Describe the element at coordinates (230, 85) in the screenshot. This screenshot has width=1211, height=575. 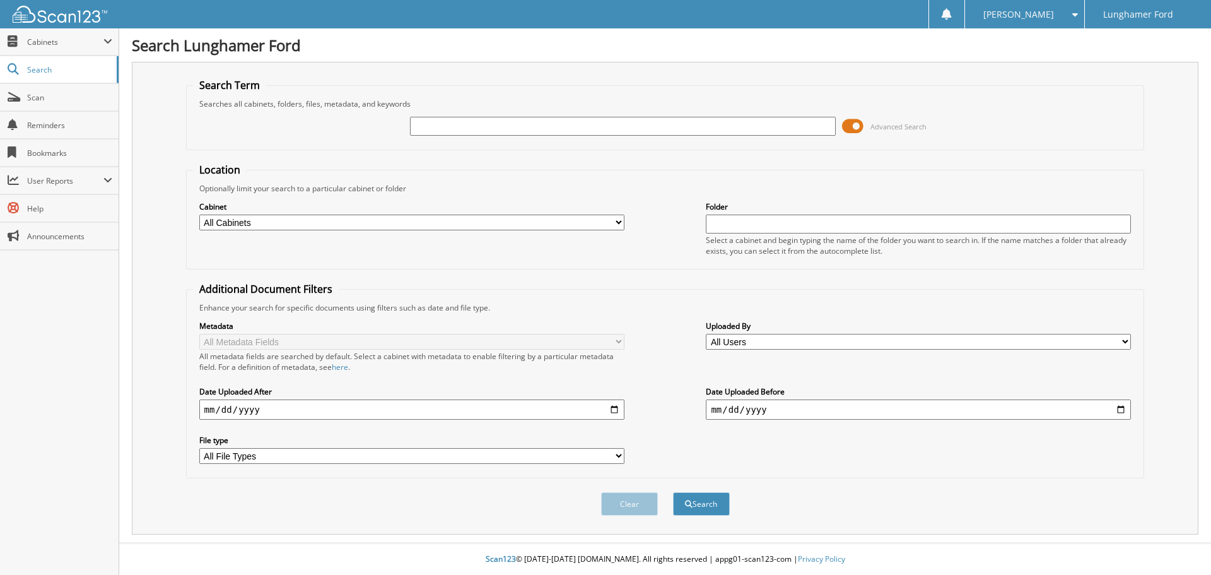
I see `legend: Search Term` at that location.